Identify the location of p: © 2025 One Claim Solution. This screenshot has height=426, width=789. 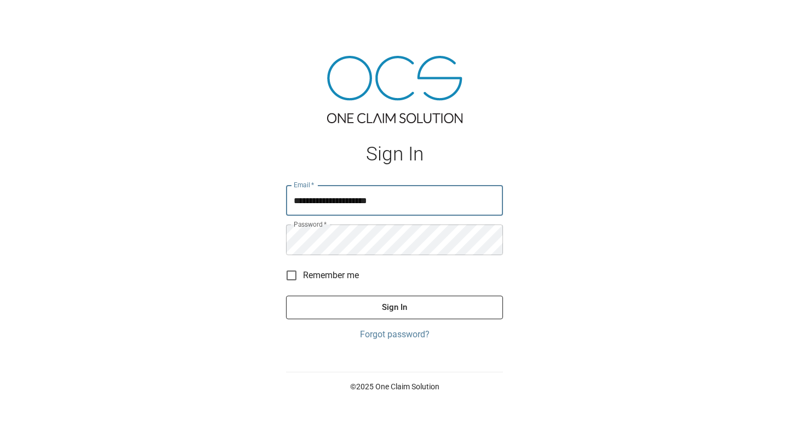
(394, 387).